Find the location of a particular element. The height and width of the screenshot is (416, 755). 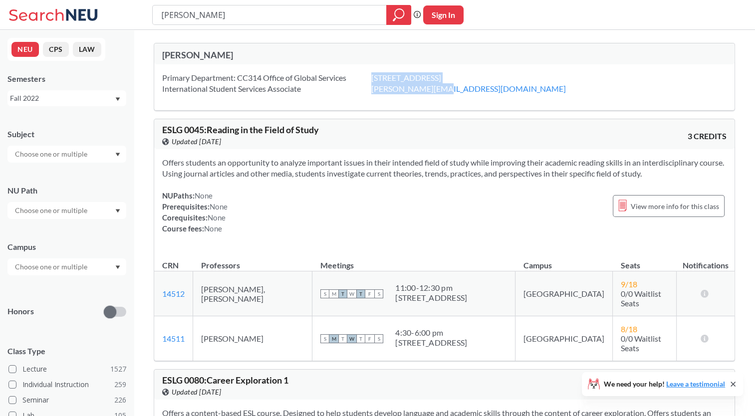

span: ESLG 0045 : Reading in the Field of Study is located at coordinates (241, 130).